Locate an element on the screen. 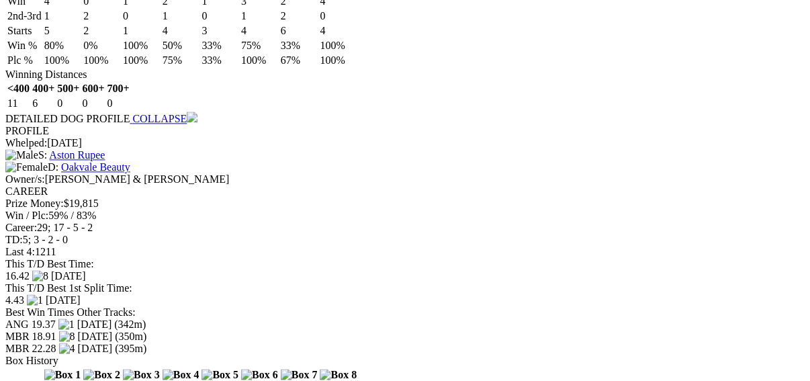 The image size is (810, 381). div: DETAILED DOG PROFILE is located at coordinates (405, 118).